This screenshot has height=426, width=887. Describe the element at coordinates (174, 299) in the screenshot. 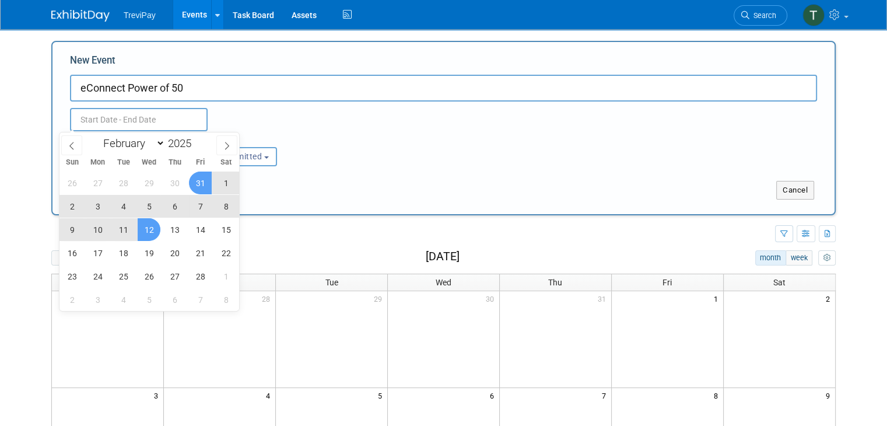

I see `span: March 6, 2025` at that location.